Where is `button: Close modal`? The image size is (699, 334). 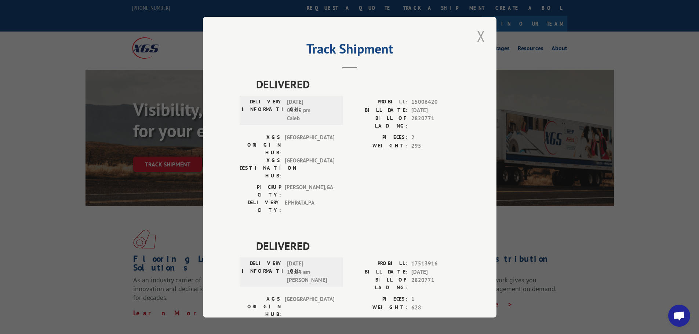
button: Close modal is located at coordinates (481, 36).